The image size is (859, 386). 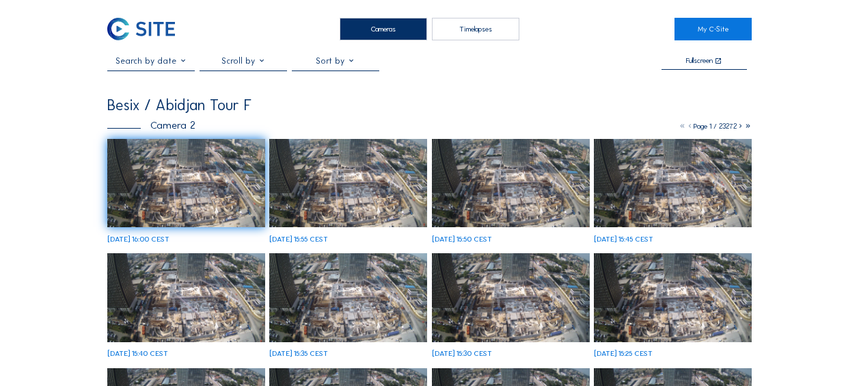 What do you see at coordinates (151, 124) in the screenshot?
I see `div: Camera 2` at bounding box center [151, 124].